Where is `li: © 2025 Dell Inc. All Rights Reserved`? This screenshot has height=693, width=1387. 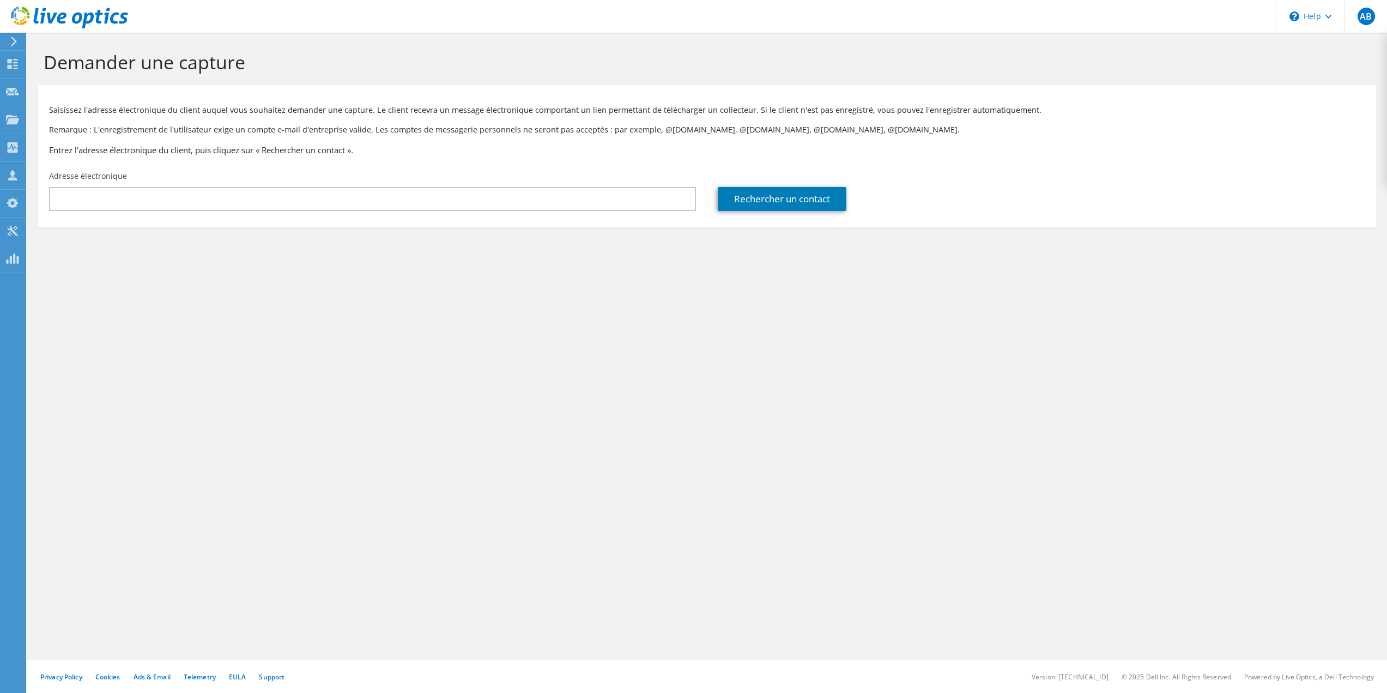
li: © 2025 Dell Inc. All Rights Reserved is located at coordinates (1176, 676).